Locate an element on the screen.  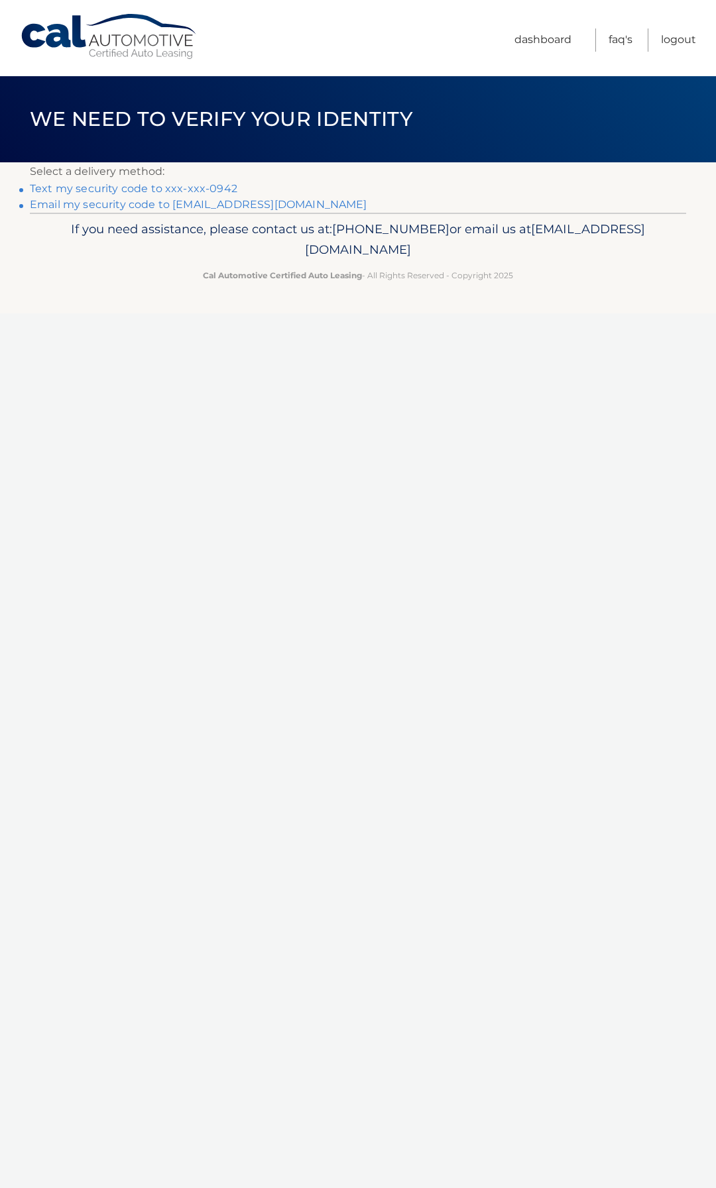
a: FAQ's is located at coordinates (620, 40).